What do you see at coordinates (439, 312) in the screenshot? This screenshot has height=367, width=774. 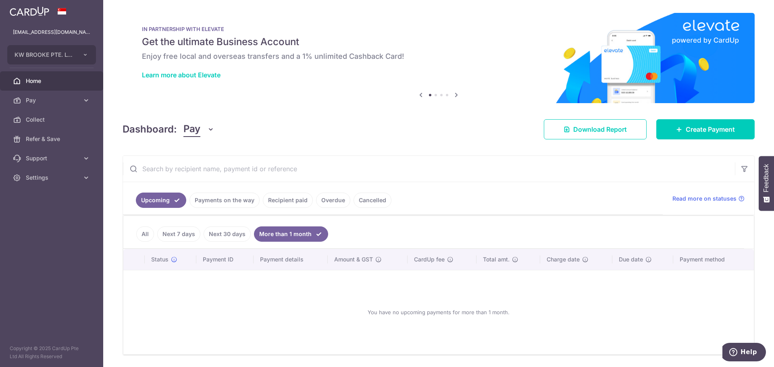 I see `div: You have no upcoming payments for more than 1 month.` at bounding box center [439, 312].